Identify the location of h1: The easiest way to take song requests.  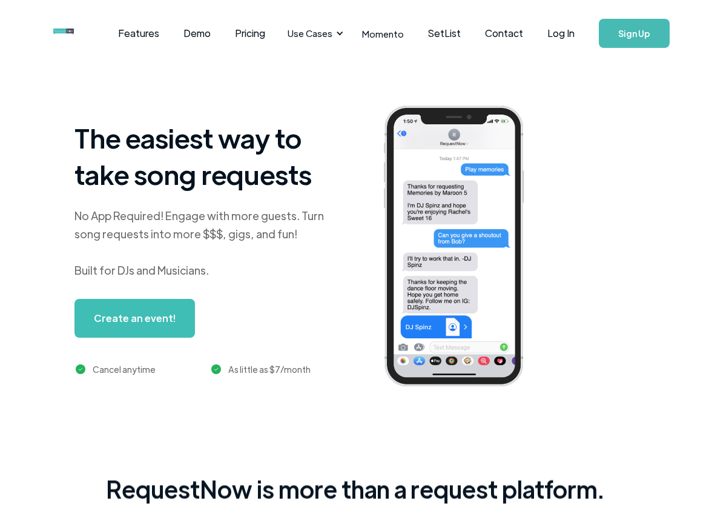
(206, 156).